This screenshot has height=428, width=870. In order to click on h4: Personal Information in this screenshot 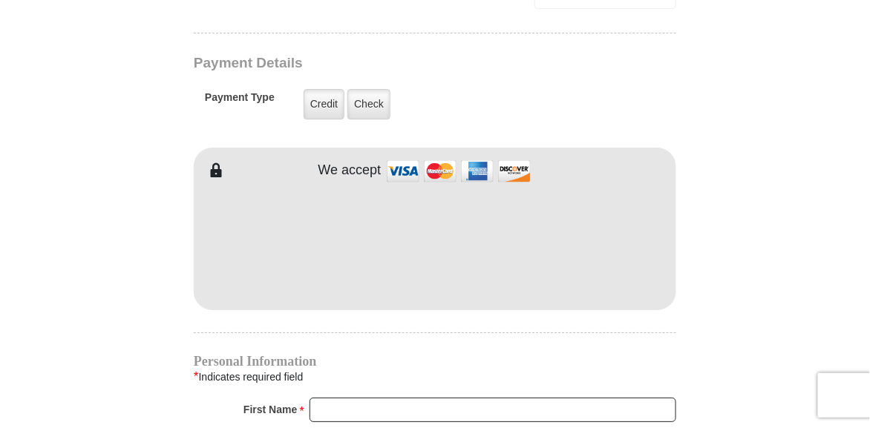, I will do `click(435, 361)`.